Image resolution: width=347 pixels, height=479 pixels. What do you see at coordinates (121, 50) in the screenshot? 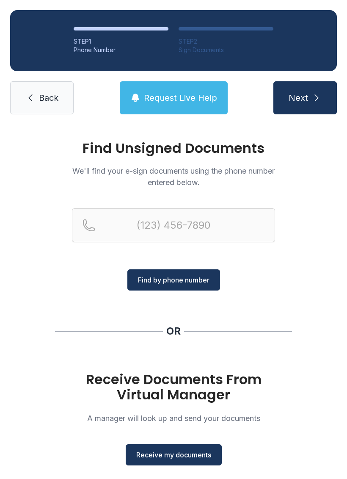
I see `div: Phone Number` at bounding box center [121, 50].